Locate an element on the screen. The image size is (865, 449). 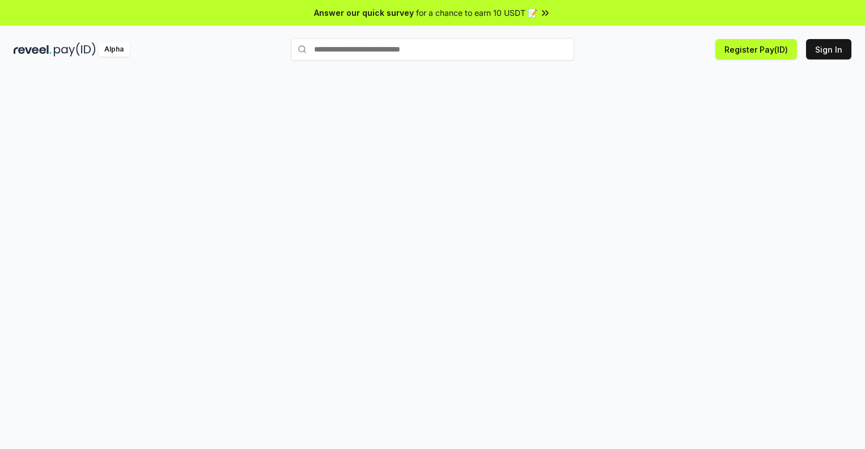
button: Register Pay(ID) is located at coordinates (756, 49).